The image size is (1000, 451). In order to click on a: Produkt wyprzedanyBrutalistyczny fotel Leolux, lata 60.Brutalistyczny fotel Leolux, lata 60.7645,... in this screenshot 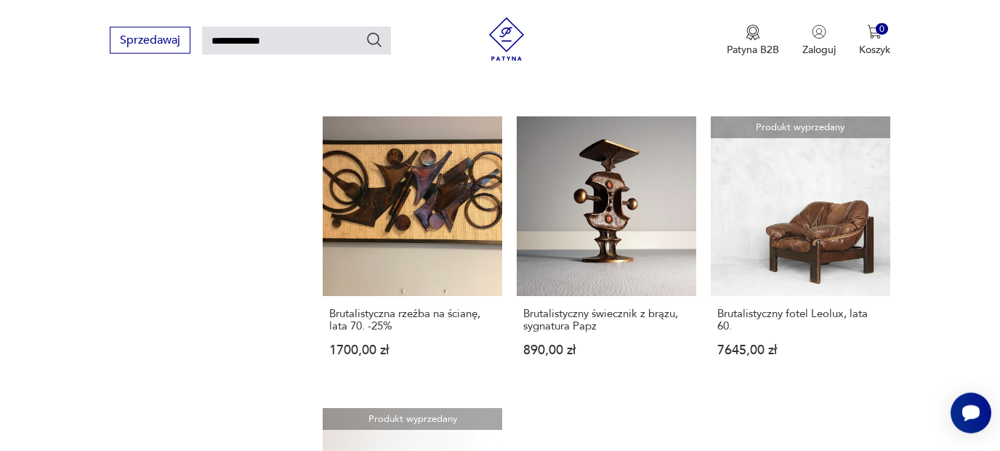, I will do `click(800, 250)`.